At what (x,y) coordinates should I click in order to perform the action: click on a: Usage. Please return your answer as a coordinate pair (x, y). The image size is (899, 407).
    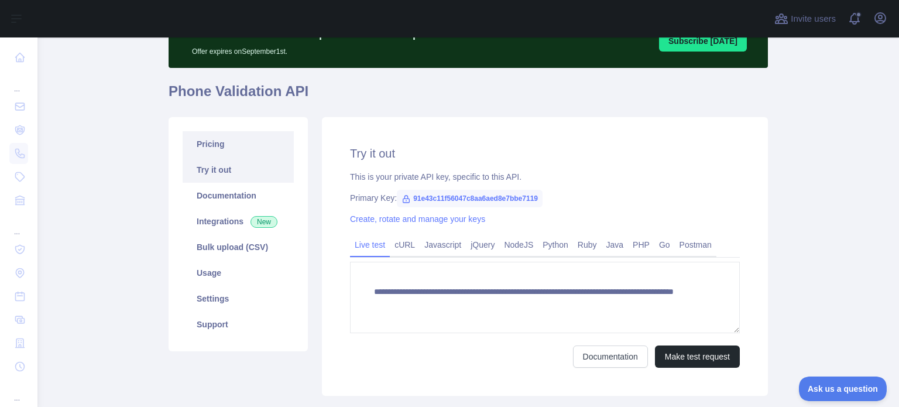
    Looking at the image, I should click on (238, 273).